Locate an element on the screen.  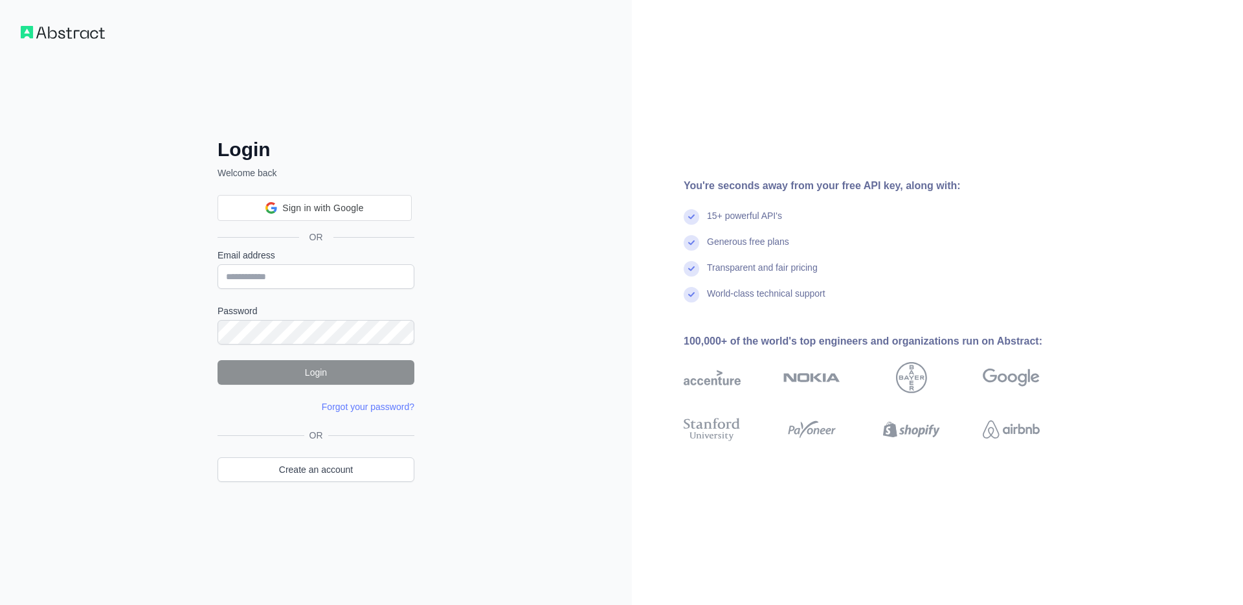
p: Welcome back is located at coordinates (316, 173).